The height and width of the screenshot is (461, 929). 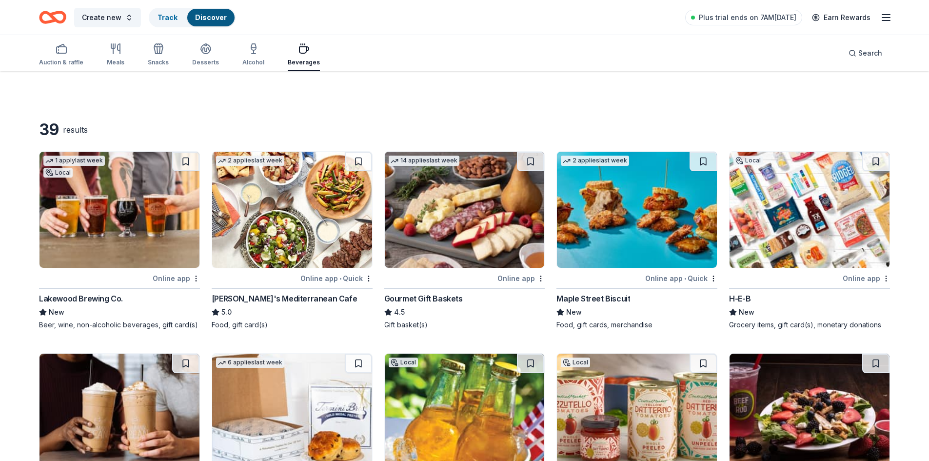 I want to click on button: Create new, so click(x=107, y=18).